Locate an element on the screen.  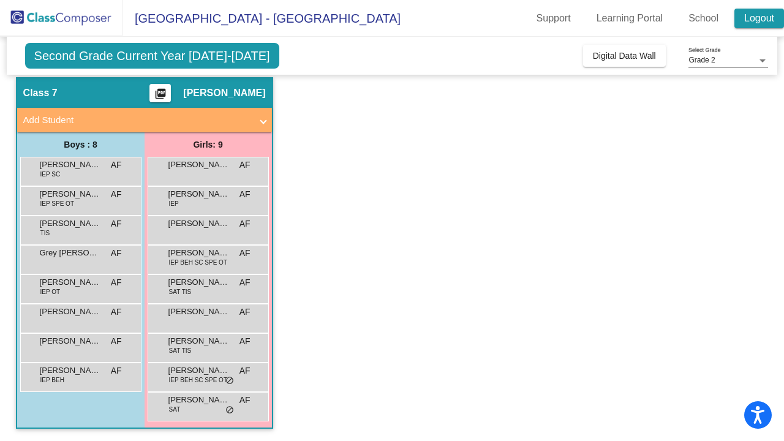
div: Boys : 8 is located at coordinates (81, 145).